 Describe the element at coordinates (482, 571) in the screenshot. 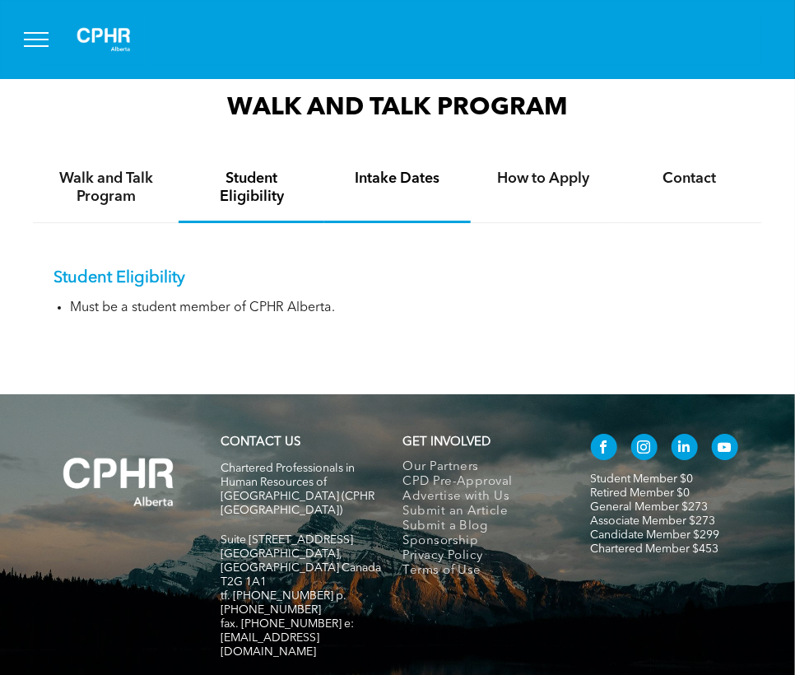

I see `a: Terms of Use` at that location.